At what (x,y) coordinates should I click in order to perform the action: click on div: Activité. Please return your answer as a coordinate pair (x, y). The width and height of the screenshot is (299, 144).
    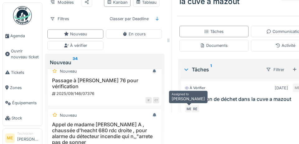
    Looking at the image, I should click on (285, 45).